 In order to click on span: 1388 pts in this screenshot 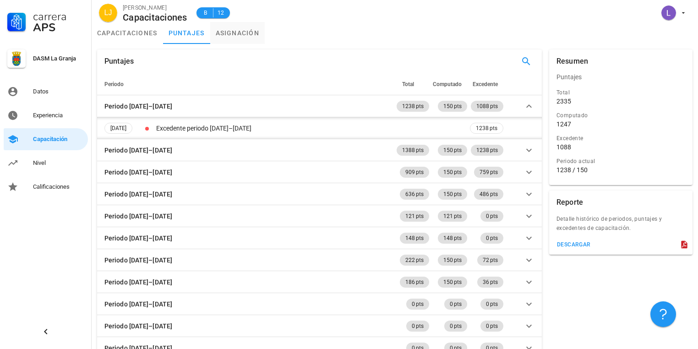, I will do `click(413, 150)`.